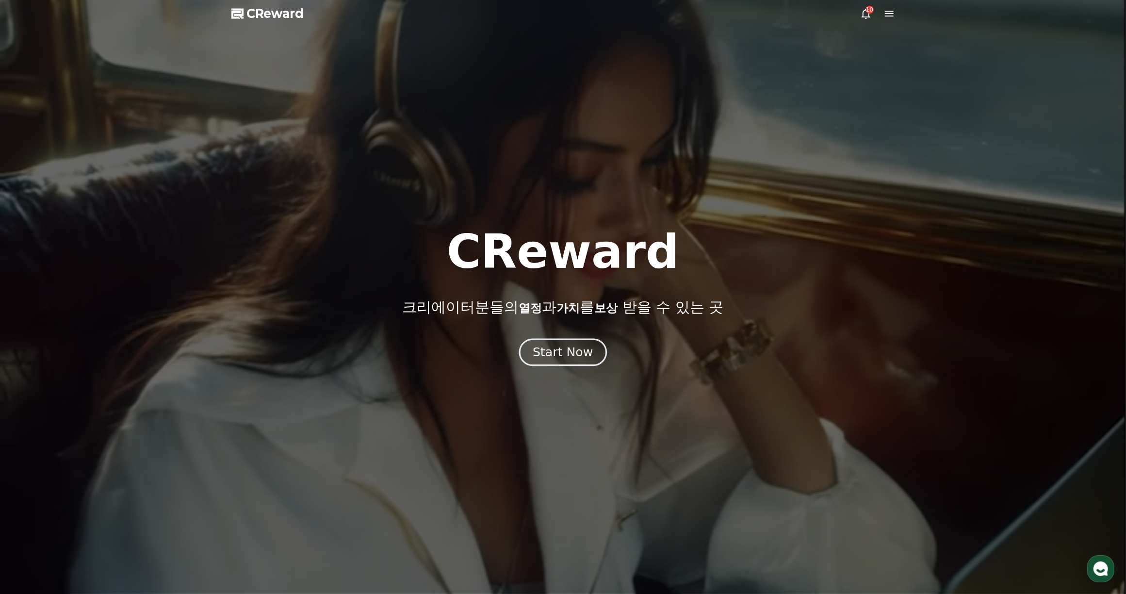 This screenshot has height=594, width=1126. Describe the element at coordinates (530, 308) in the screenshot. I see `span: 열정` at that location.